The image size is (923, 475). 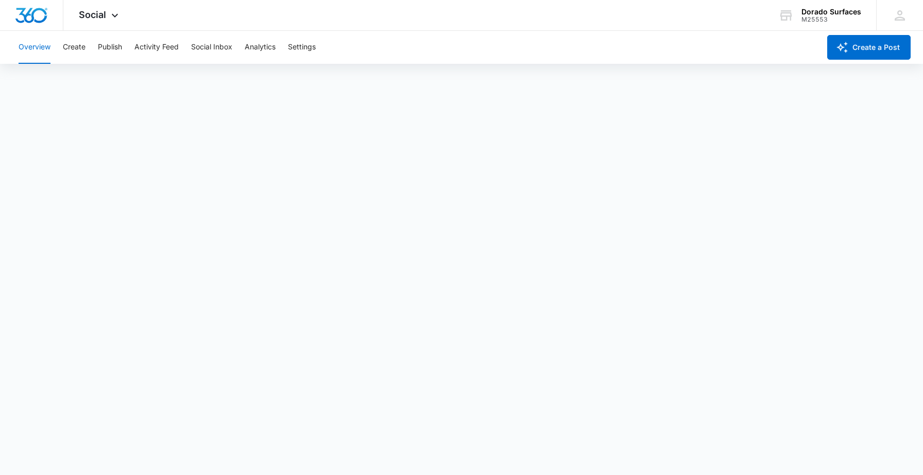 What do you see at coordinates (92, 14) in the screenshot?
I see `span: Social` at bounding box center [92, 14].